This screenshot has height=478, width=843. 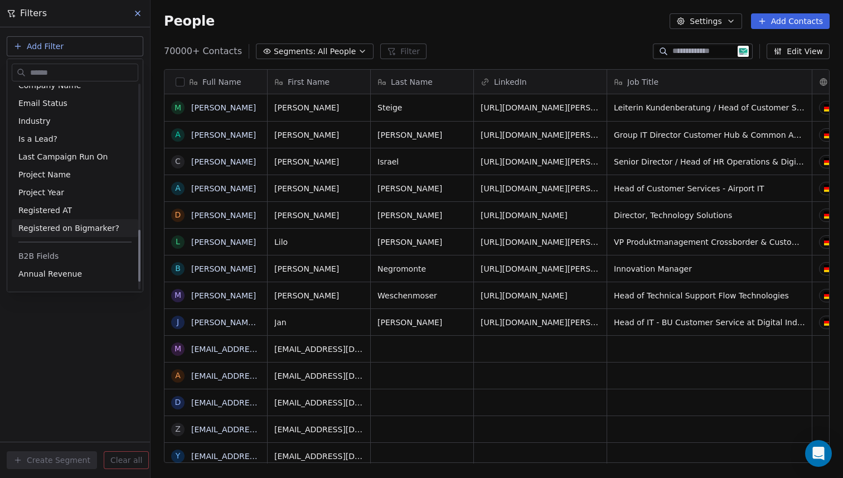 What do you see at coordinates (35, 121) in the screenshot?
I see `span: Industry` at bounding box center [35, 121].